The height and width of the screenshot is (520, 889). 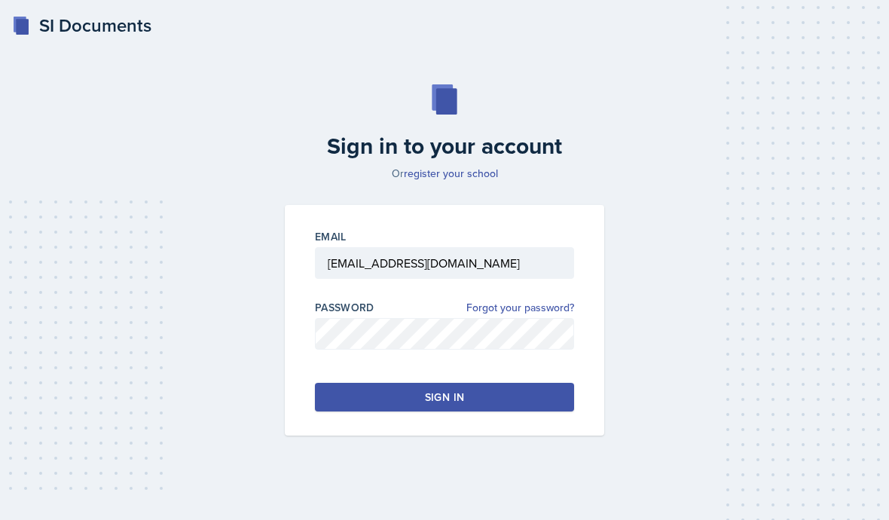 I want to click on label: Email, so click(x=331, y=237).